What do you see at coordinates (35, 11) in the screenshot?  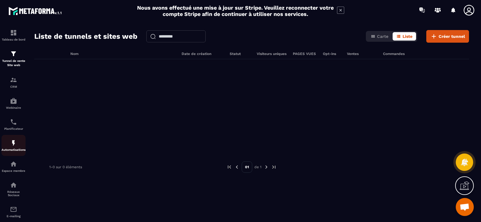 I see `img: logo` at bounding box center [35, 11].